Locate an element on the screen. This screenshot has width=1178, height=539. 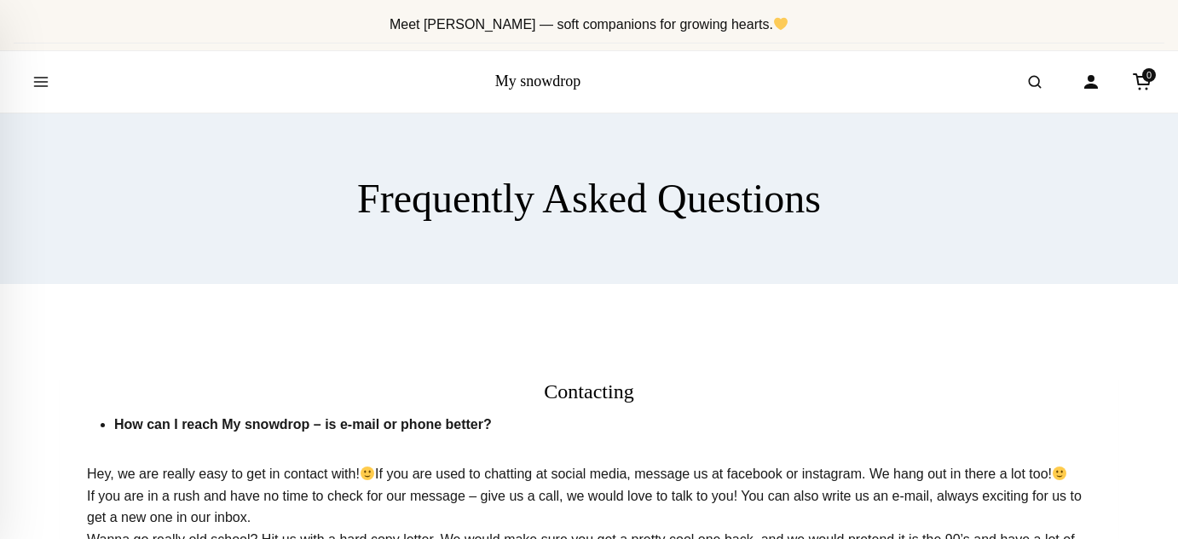
div: Announcement is located at coordinates (589, 25).